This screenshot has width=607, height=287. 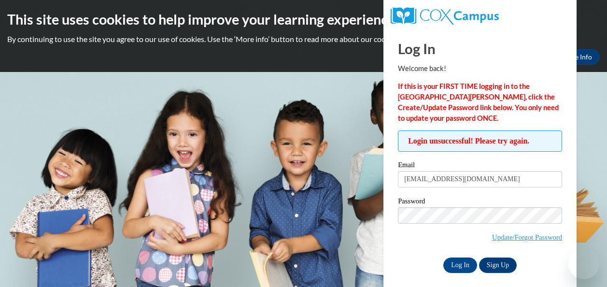 What do you see at coordinates (577, 57) in the screenshot?
I see `a: More Info` at bounding box center [577, 57].